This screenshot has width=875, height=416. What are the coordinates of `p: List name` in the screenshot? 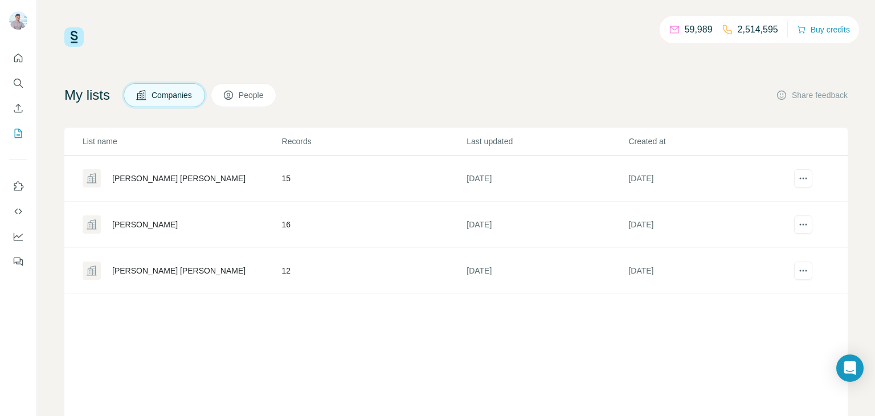 It's located at (182, 141).